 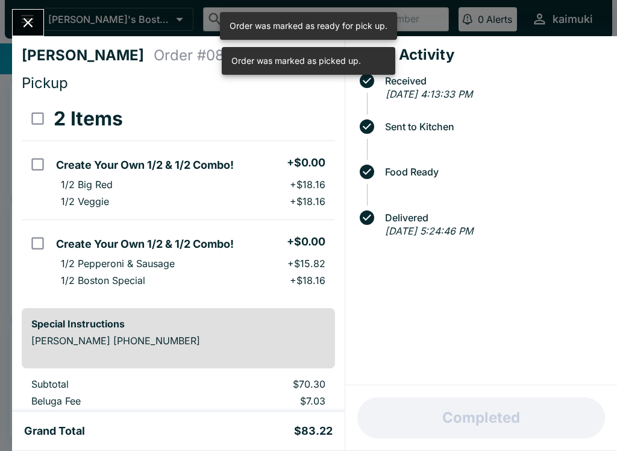 What do you see at coordinates (178, 324) in the screenshot?
I see `h6: Special Instructions` at bounding box center [178, 324].